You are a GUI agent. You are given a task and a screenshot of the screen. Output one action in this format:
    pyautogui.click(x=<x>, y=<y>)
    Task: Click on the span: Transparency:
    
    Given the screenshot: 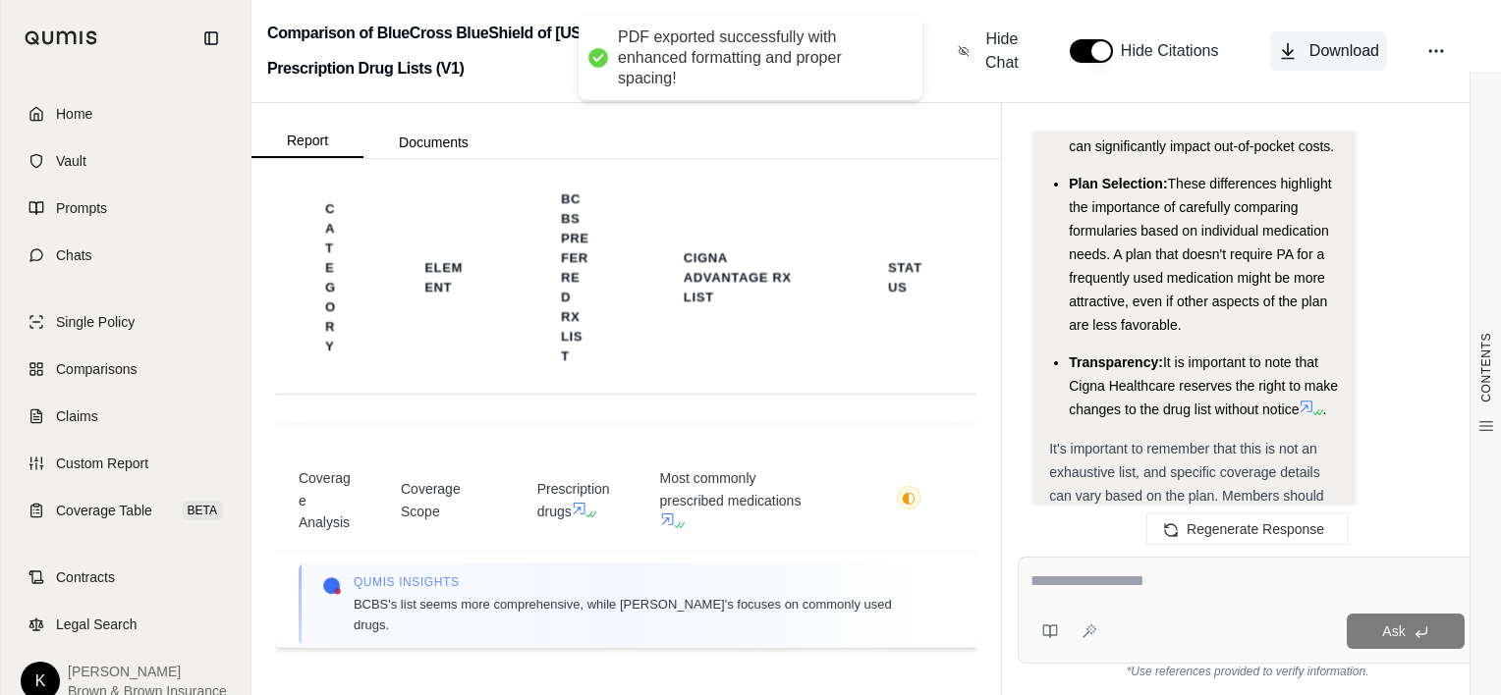 What is the action you would take?
    pyautogui.click(x=1116, y=362)
    